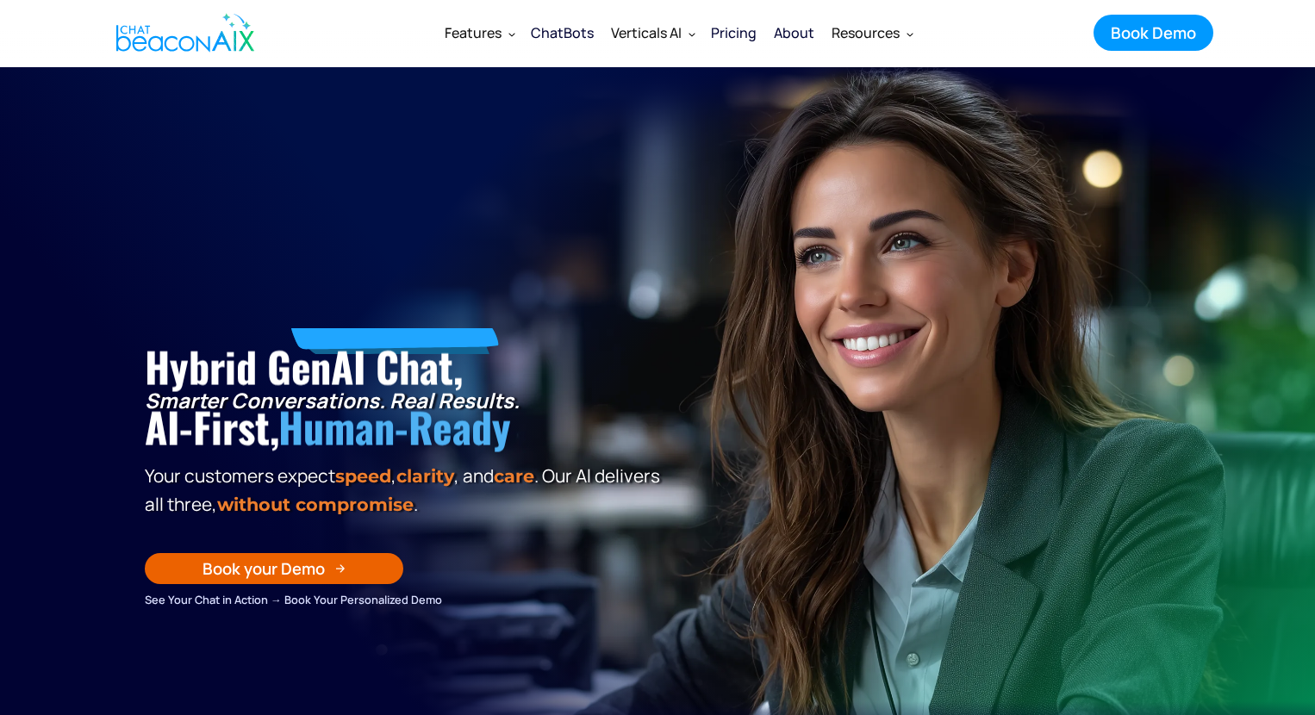 The height and width of the screenshot is (715, 1315). I want to click on div: Book Demo, so click(1153, 33).